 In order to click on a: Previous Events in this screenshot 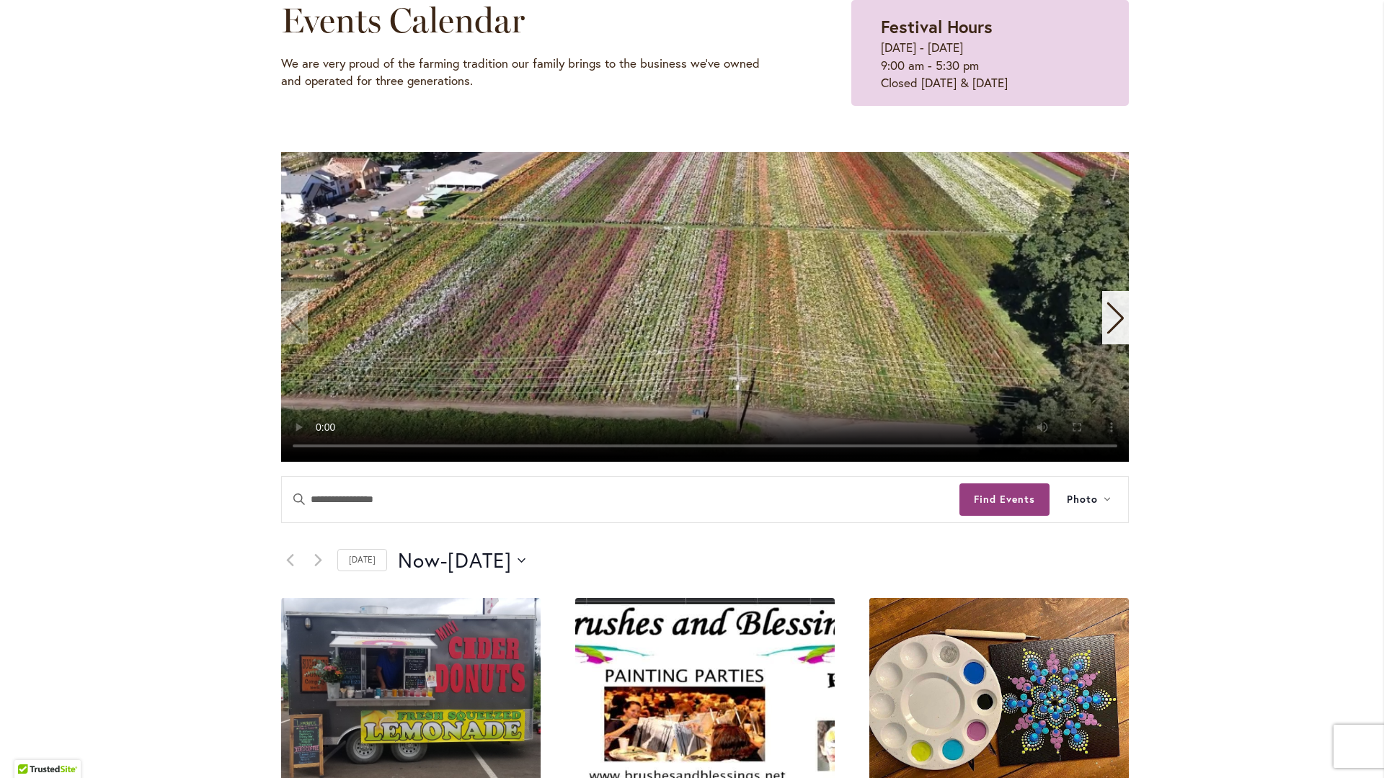, I will do `click(290, 561)`.